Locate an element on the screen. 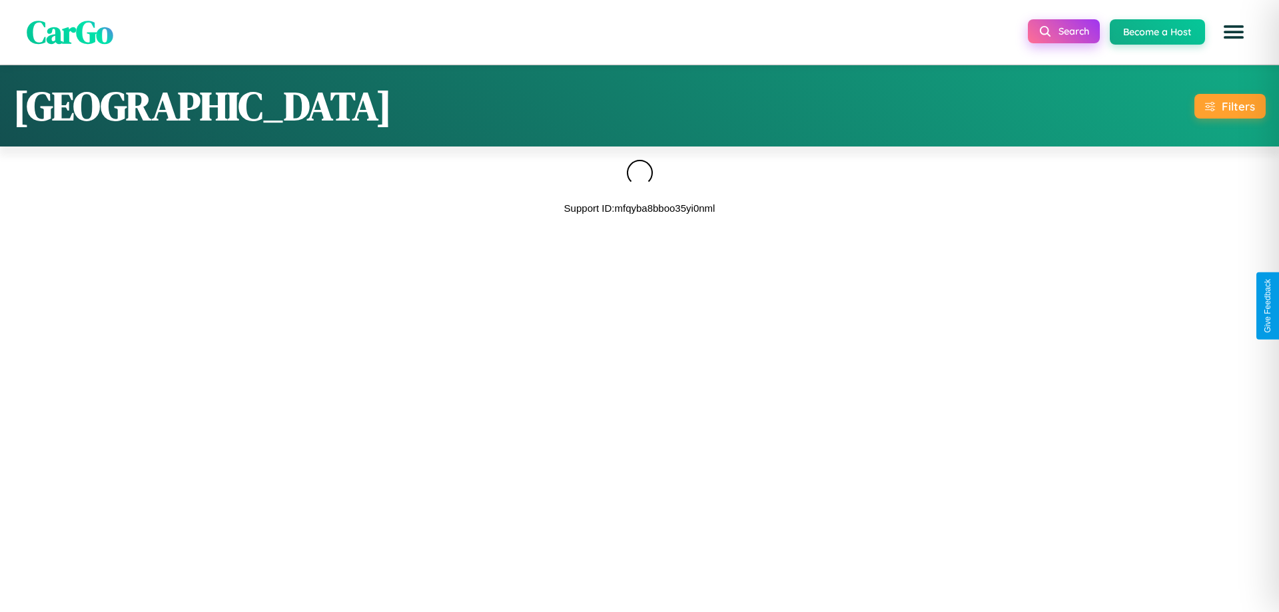 The width and height of the screenshot is (1279, 612). button: Filters is located at coordinates (1230, 106).